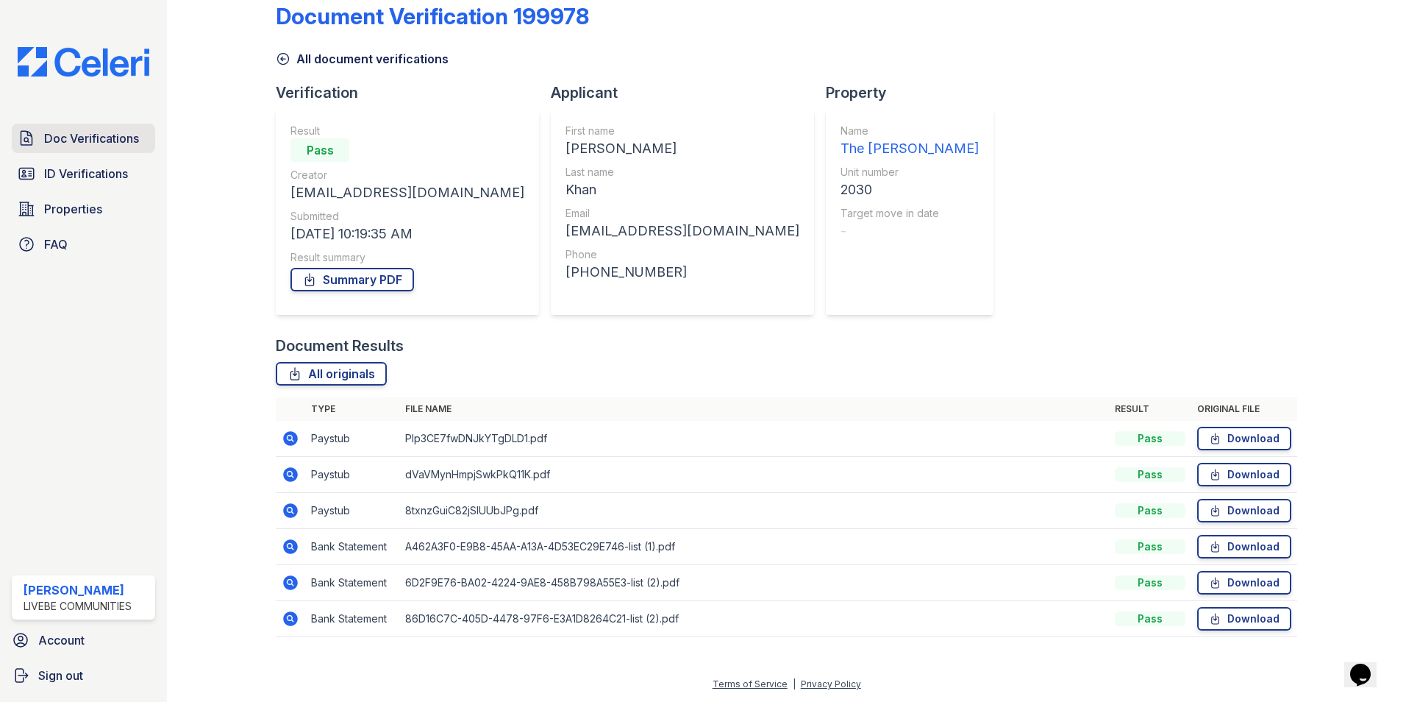  Describe the element at coordinates (331, 374) in the screenshot. I see `a: All originals` at that location.